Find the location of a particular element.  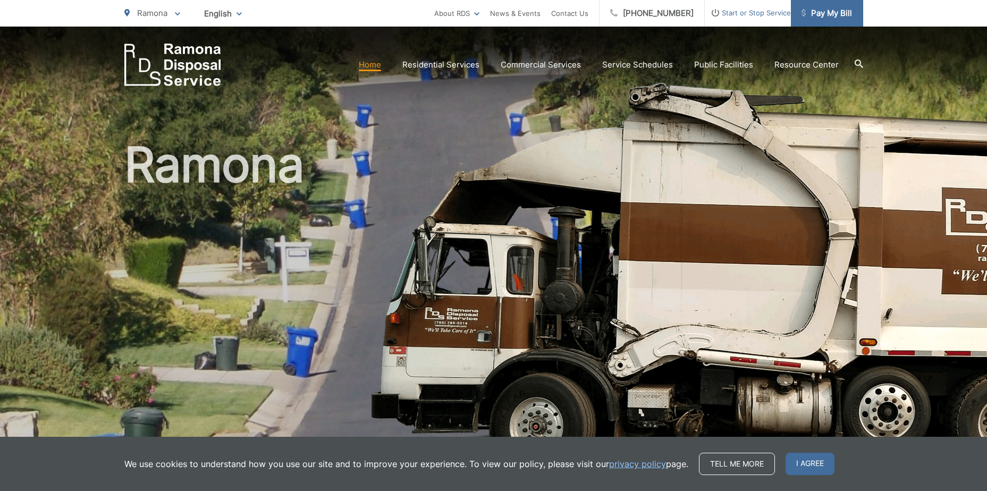

a: Home is located at coordinates (370, 65).